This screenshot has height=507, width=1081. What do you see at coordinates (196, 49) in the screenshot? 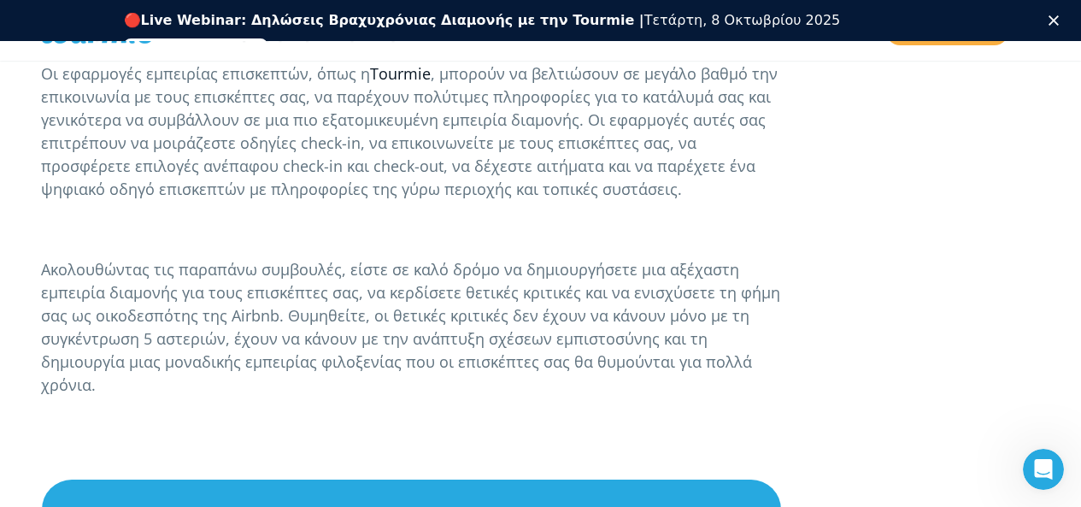
I see `a: Εγγραφείτε δωρεάν` at bounding box center [196, 49].